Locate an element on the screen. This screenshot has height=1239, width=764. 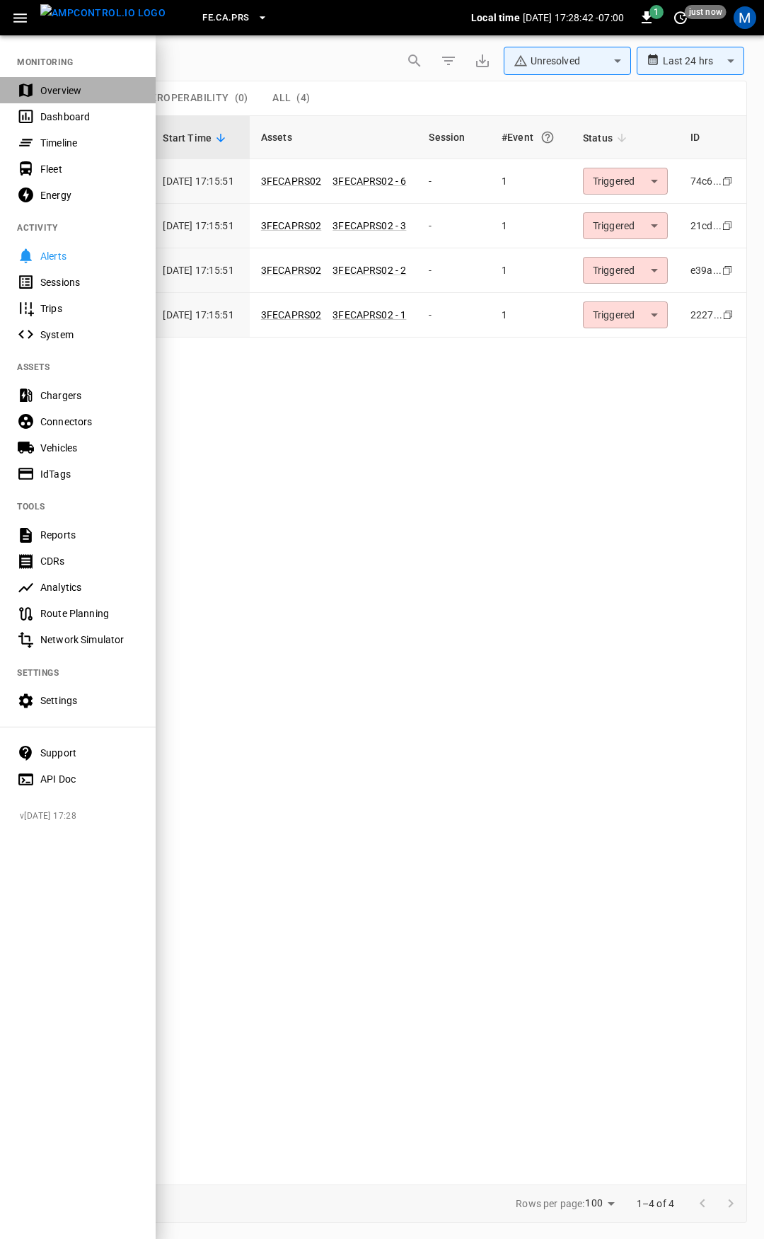
div: IdTags is located at coordinates (89, 474).